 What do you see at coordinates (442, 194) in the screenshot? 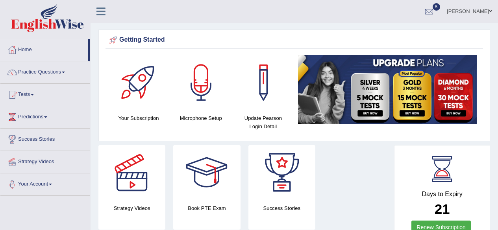
I see `h4: Days to Expiry` at bounding box center [442, 194].